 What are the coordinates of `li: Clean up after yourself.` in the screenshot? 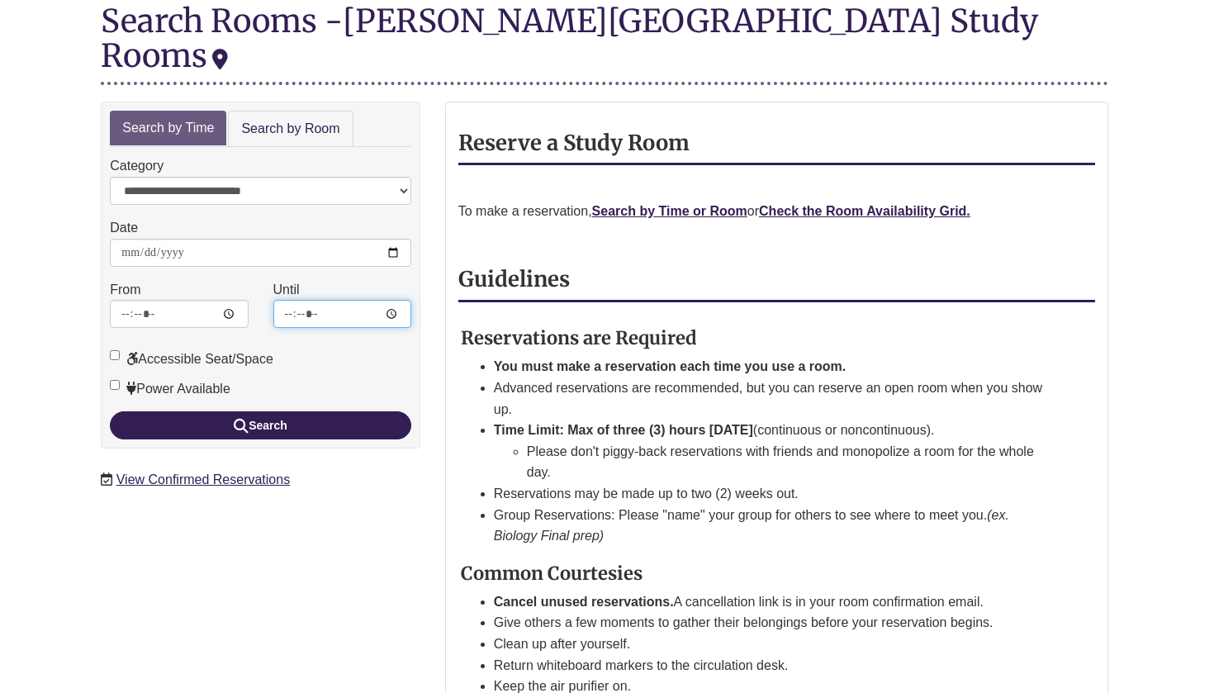 It's located at (775, 644).